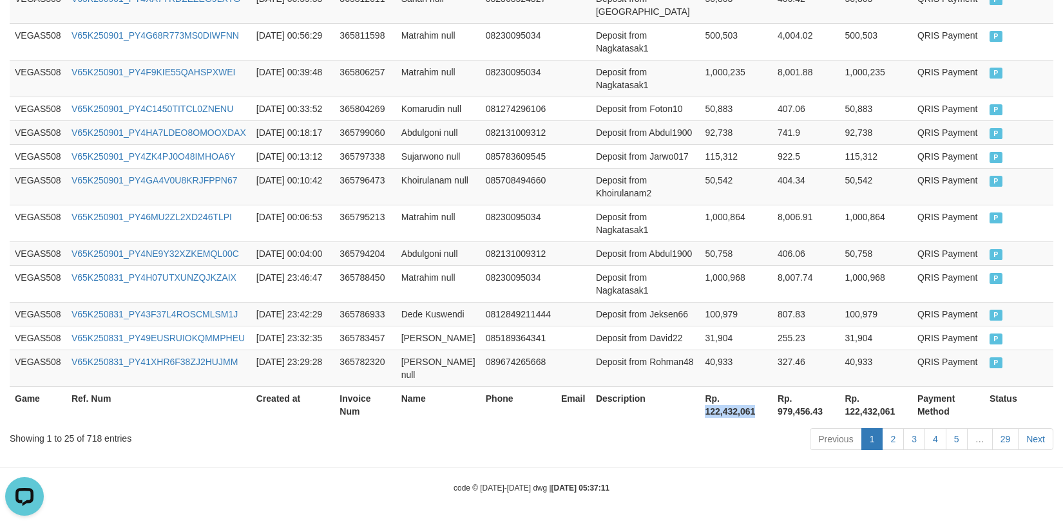 The width and height of the screenshot is (1063, 526). Describe the element at coordinates (365, 78) in the screenshot. I see `td: 365806257` at that location.